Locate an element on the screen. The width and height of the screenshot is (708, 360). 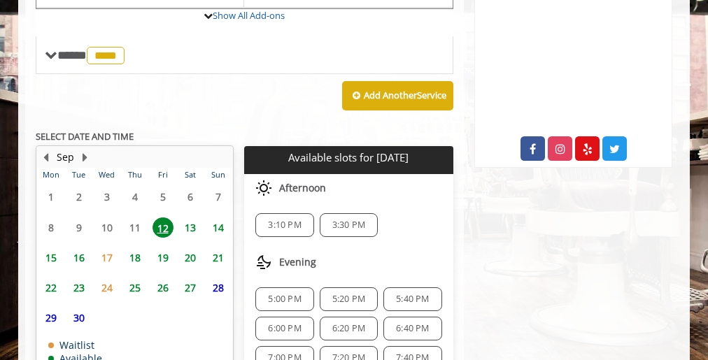
span: 25 is located at coordinates (135, 288).